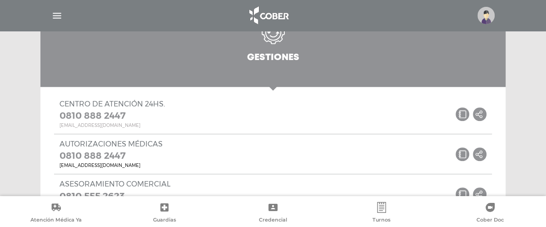 The image size is (546, 227). I want to click on a: Atención Médica Ya, so click(56, 213).